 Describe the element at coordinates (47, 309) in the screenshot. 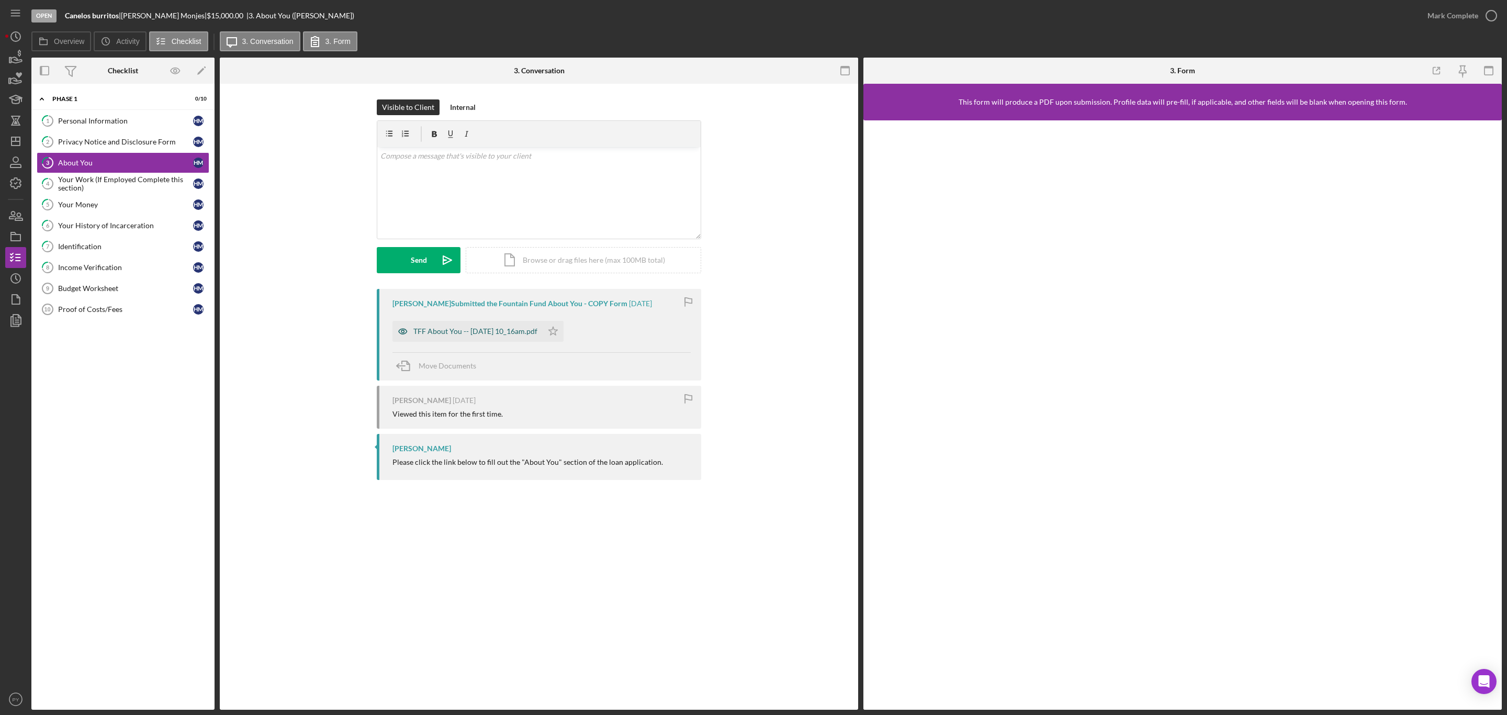

I see `tspan: 10` at that location.